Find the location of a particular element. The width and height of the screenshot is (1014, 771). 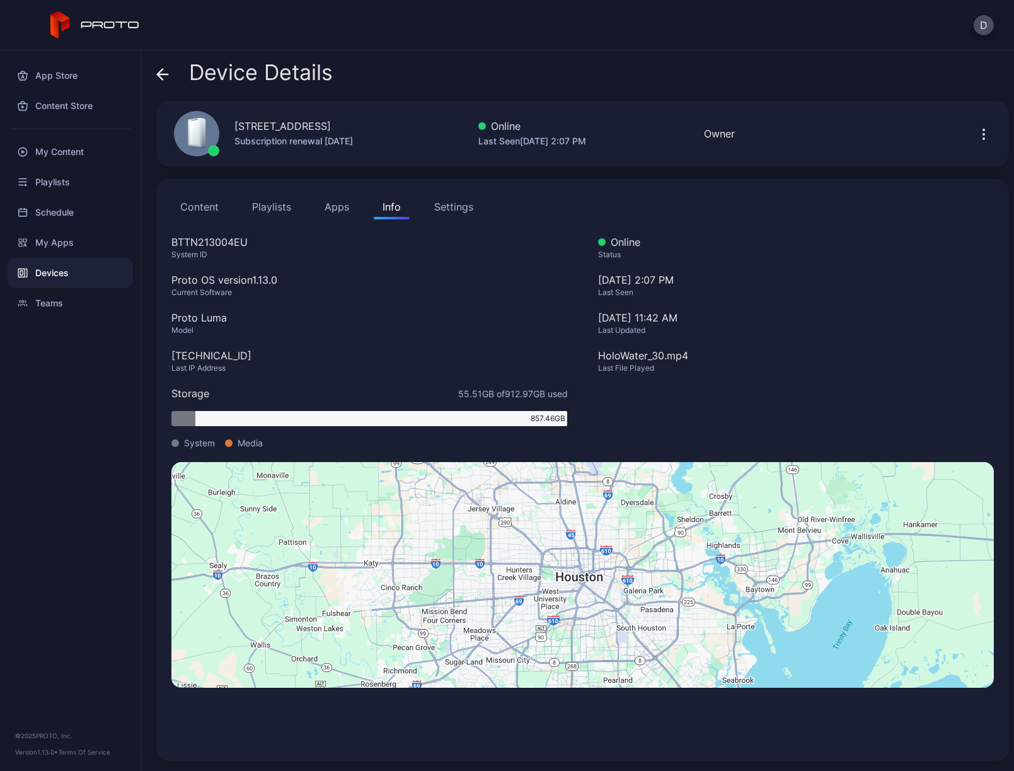

div: Last File Played is located at coordinates (796, 368).